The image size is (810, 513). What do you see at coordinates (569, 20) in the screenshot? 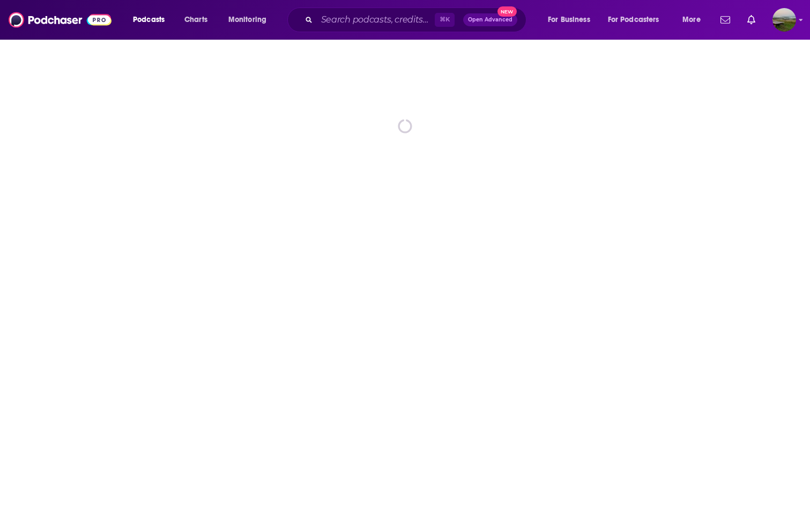
I see `span: For Business` at bounding box center [569, 20].